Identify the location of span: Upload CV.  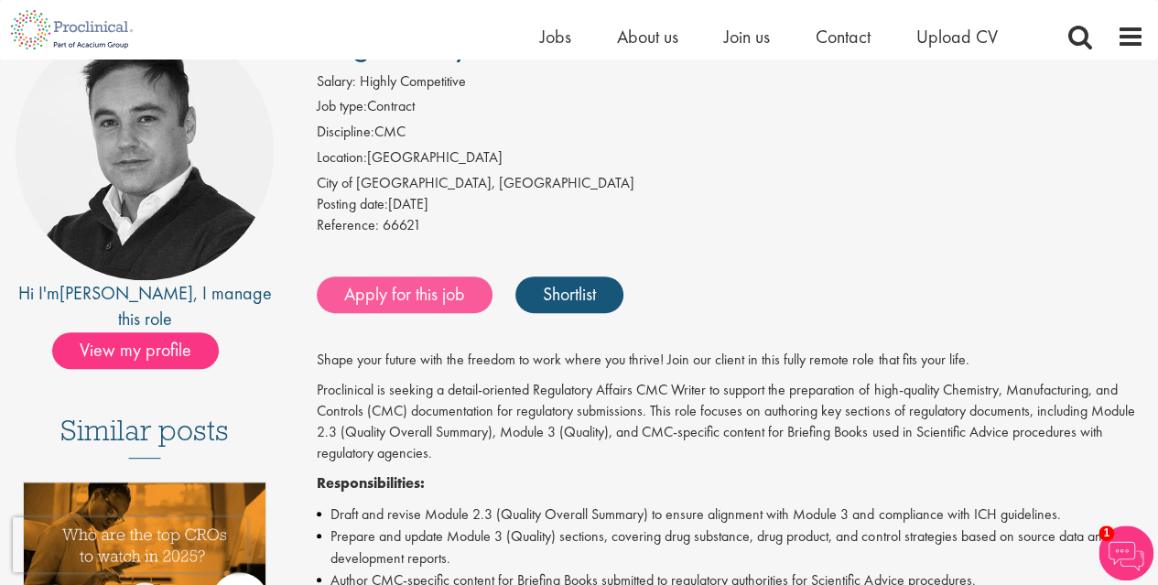
(957, 37).